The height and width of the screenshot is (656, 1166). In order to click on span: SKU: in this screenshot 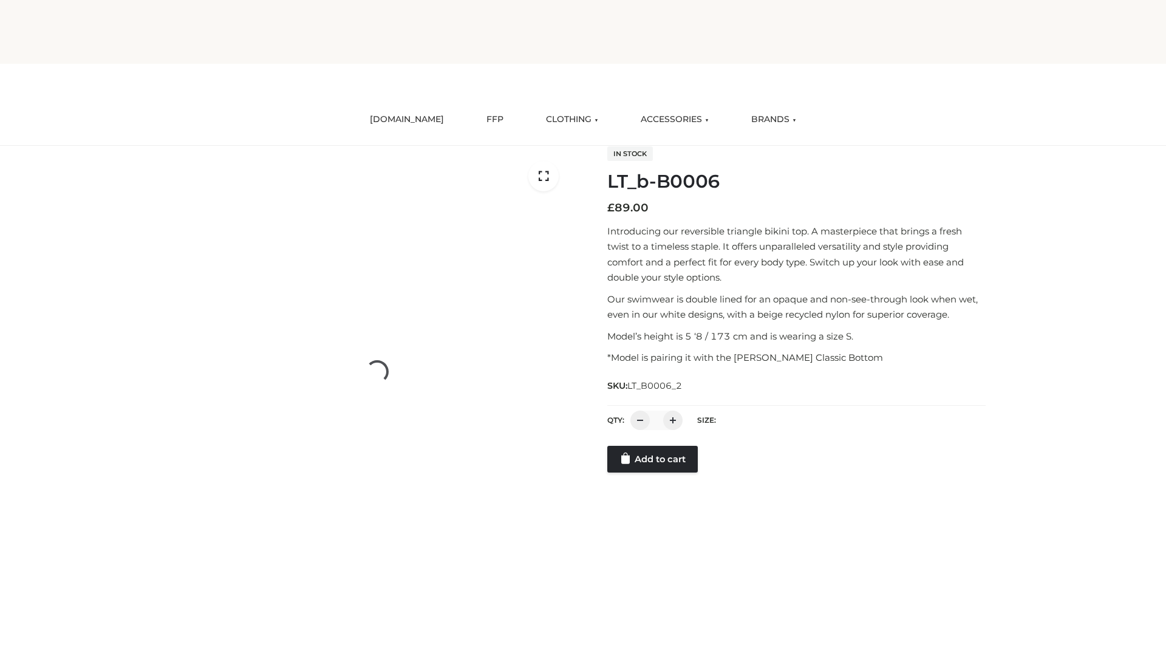, I will do `click(645, 386)`.